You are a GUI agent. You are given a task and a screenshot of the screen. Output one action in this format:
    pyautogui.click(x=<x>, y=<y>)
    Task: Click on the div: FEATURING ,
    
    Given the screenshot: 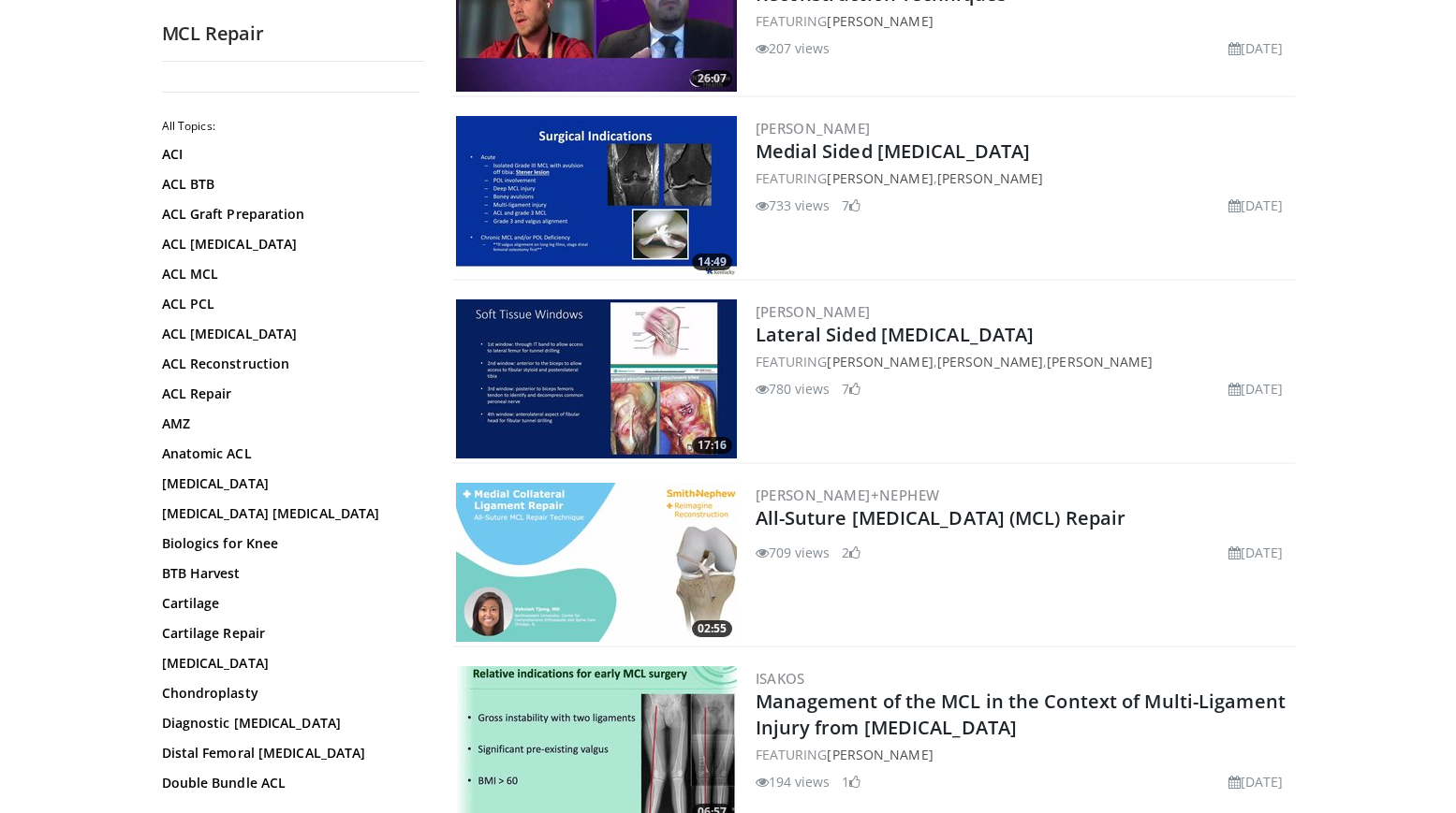 What is the action you would take?
    pyautogui.click(x=1023, y=178)
    